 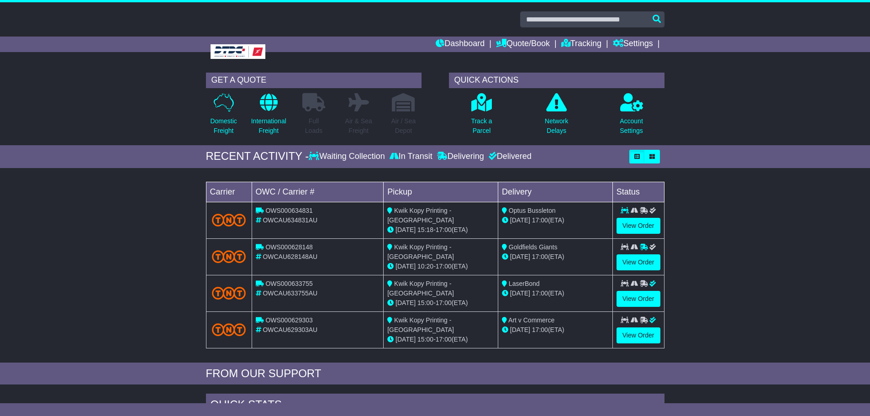 I want to click on p: Domestic Freight, so click(x=223, y=126).